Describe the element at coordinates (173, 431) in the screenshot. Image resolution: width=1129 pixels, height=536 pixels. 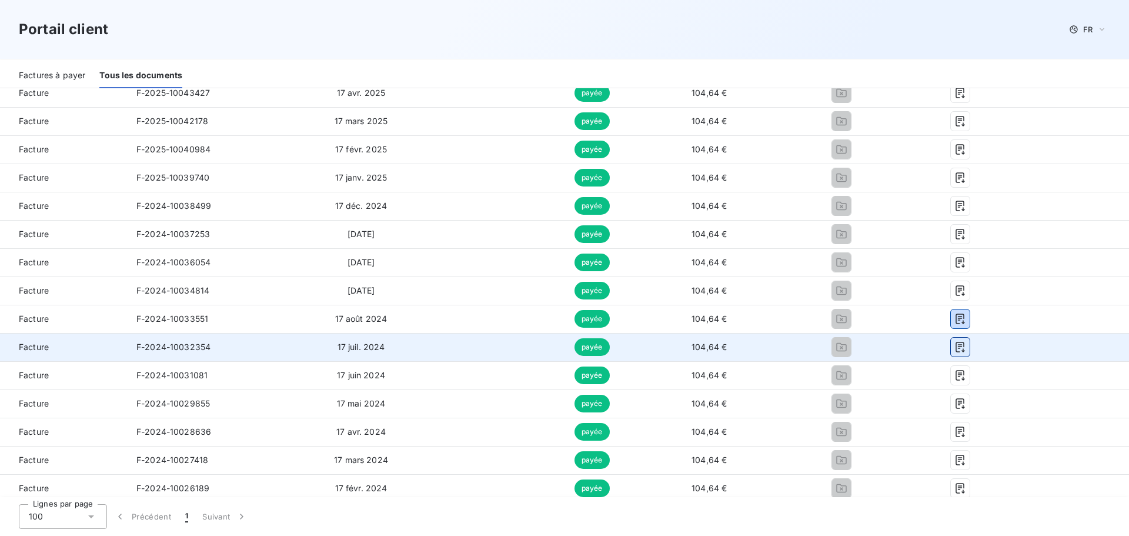
I see `span: F-2024-10028636` at that location.